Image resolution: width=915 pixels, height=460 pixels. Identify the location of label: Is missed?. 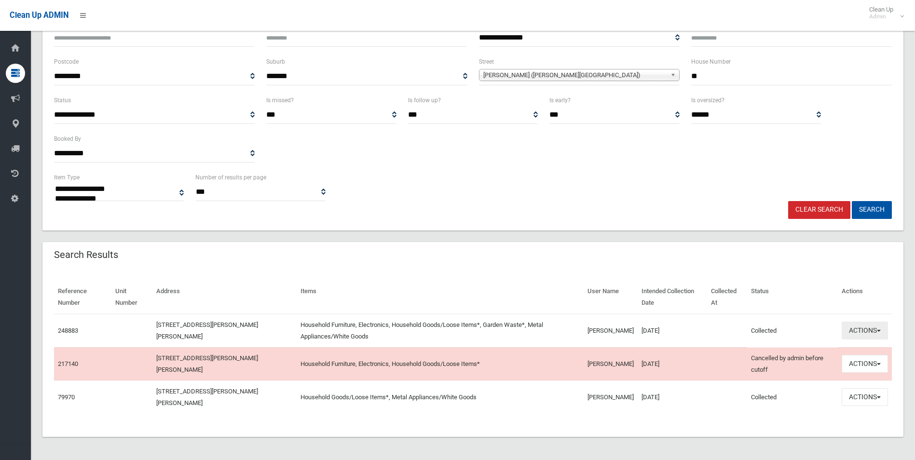
(280, 100).